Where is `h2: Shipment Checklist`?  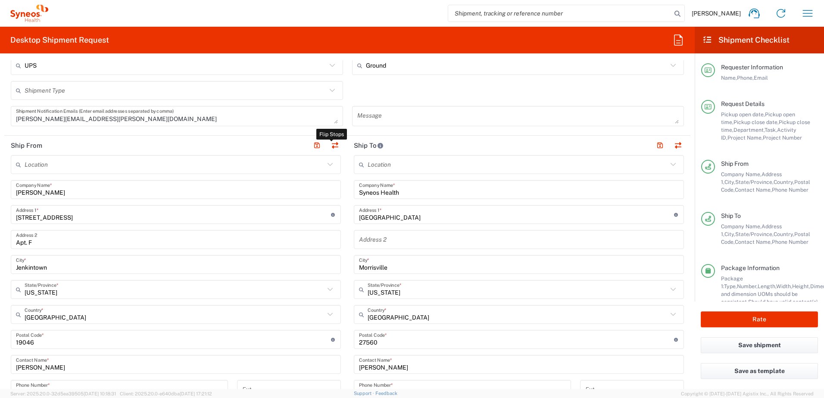 h2: Shipment Checklist is located at coordinates (746, 40).